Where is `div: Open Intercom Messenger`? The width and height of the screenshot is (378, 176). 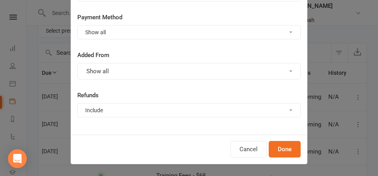
div: Open Intercom Messenger is located at coordinates (17, 159).